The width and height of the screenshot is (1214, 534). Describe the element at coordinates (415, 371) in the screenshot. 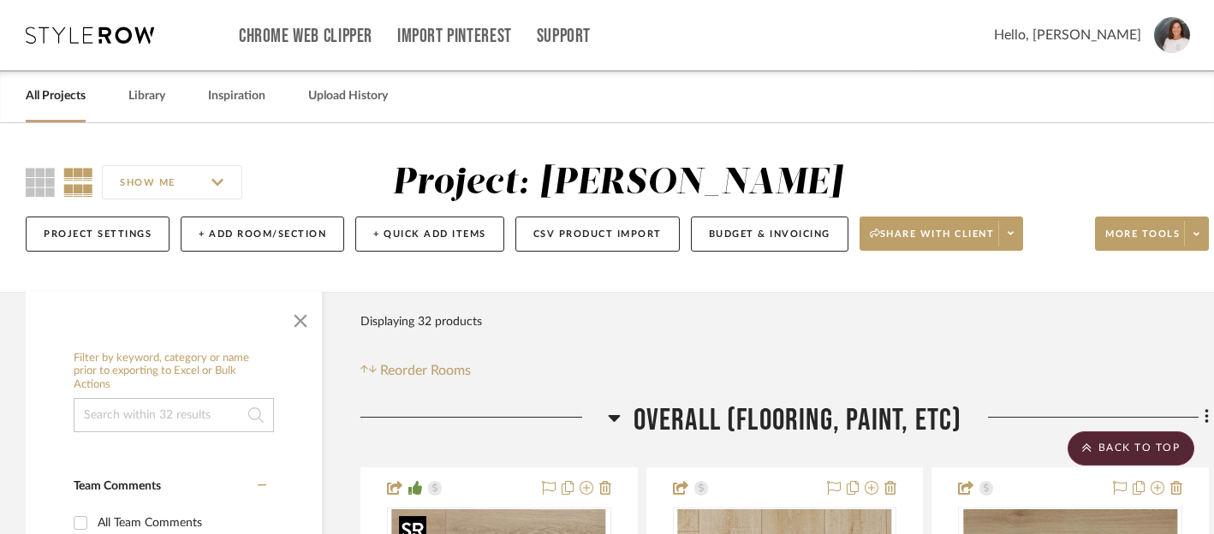

I see `button: Reorder Rooms` at that location.